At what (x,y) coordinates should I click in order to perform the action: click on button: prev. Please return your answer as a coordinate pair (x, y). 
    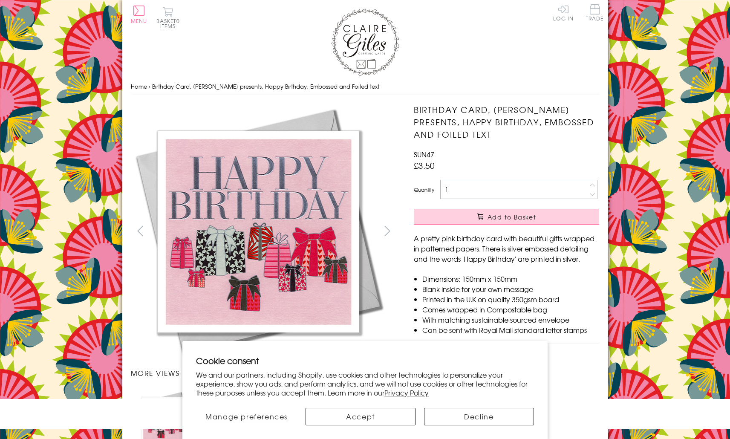
    Looking at the image, I should click on (140, 231).